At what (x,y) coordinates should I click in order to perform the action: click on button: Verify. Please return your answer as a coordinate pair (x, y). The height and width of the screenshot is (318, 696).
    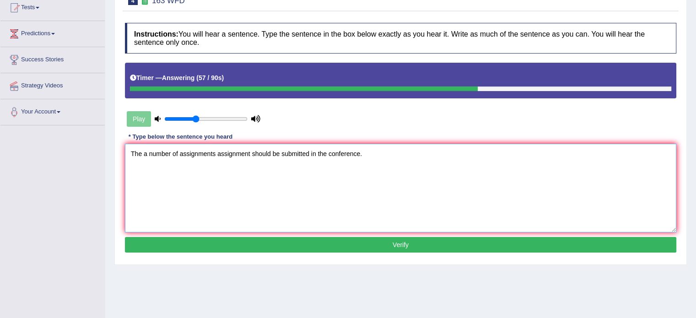
    Looking at the image, I should click on (401, 245).